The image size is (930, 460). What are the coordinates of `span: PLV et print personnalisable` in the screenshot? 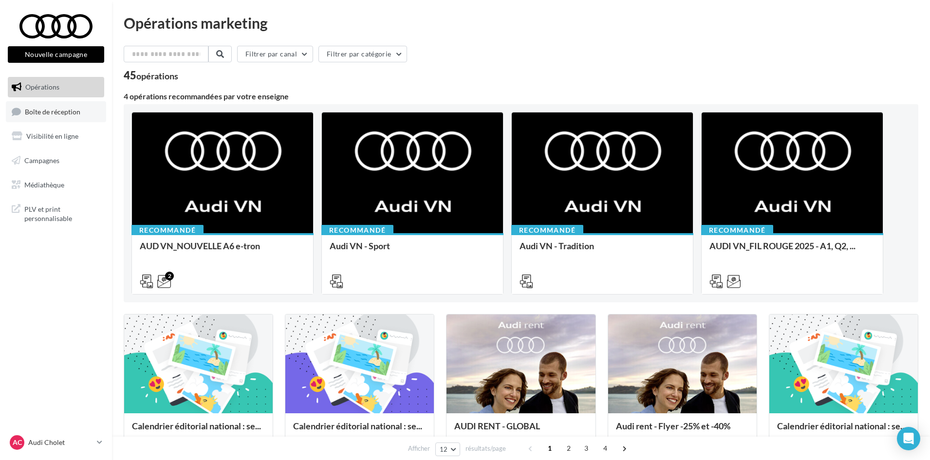 It's located at (62, 213).